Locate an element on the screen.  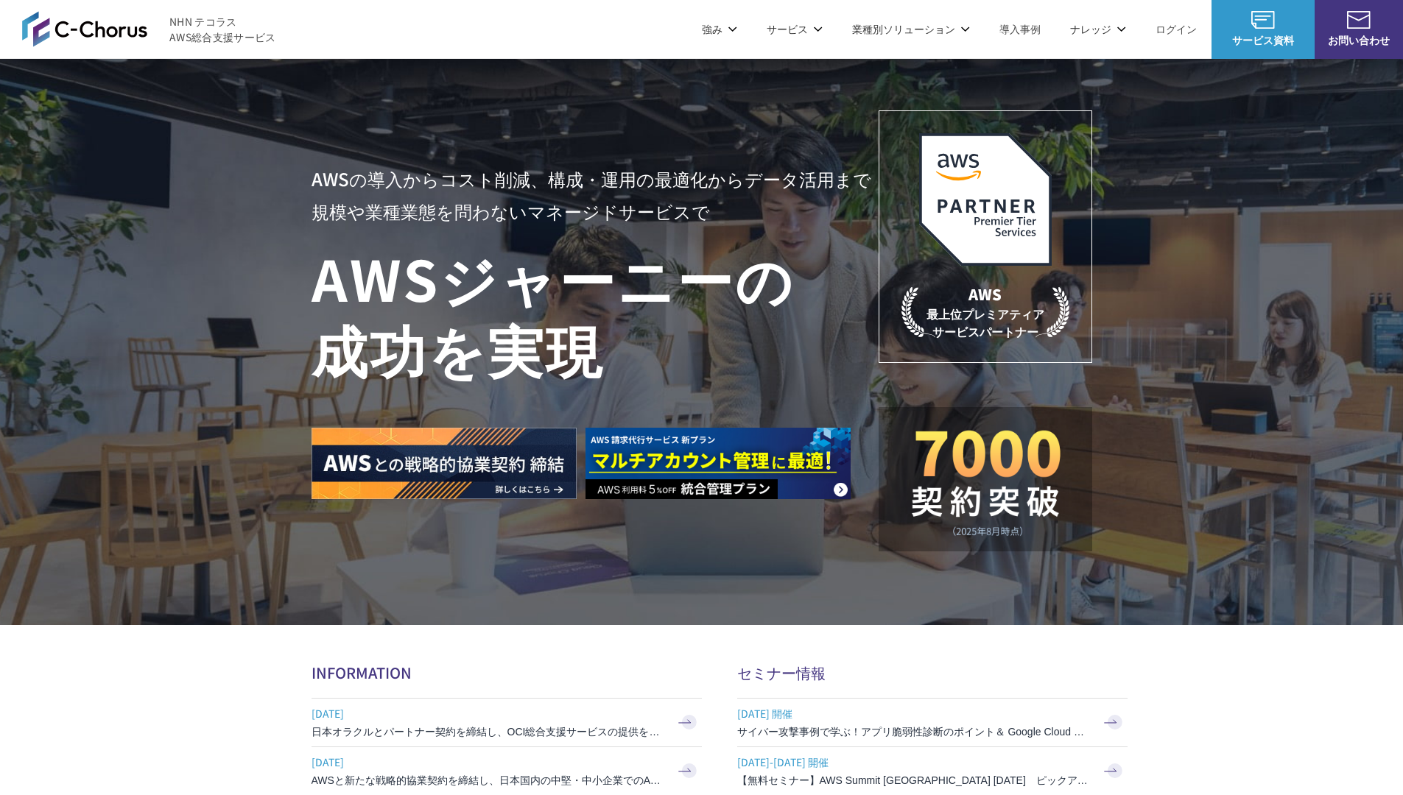
img: AWSとの戦略的協業契約 締結 is located at coordinates (444, 463).